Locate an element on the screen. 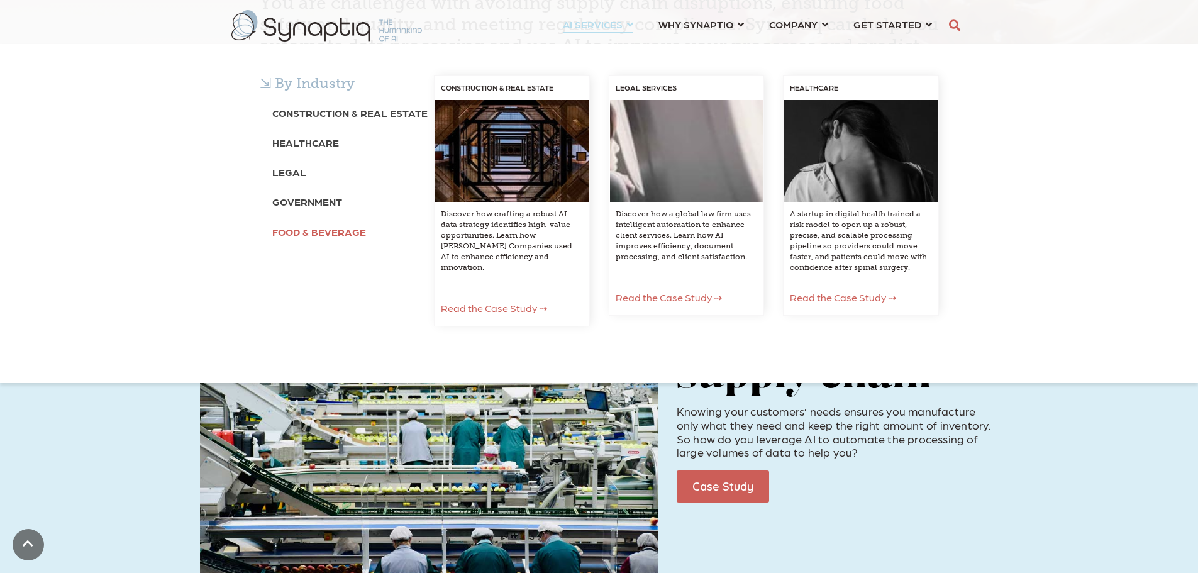 The height and width of the screenshot is (573, 1198). span: GET STARTED is located at coordinates (887, 24).